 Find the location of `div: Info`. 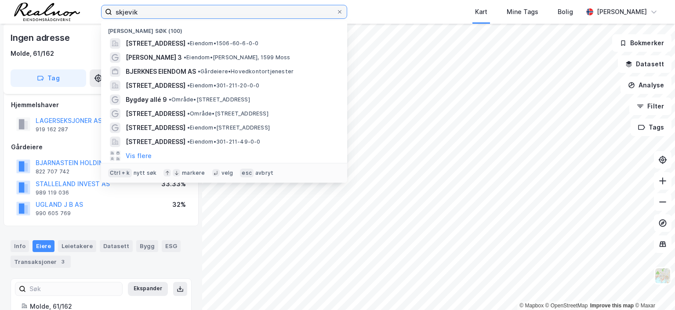

div: Info is located at coordinates (20, 246).